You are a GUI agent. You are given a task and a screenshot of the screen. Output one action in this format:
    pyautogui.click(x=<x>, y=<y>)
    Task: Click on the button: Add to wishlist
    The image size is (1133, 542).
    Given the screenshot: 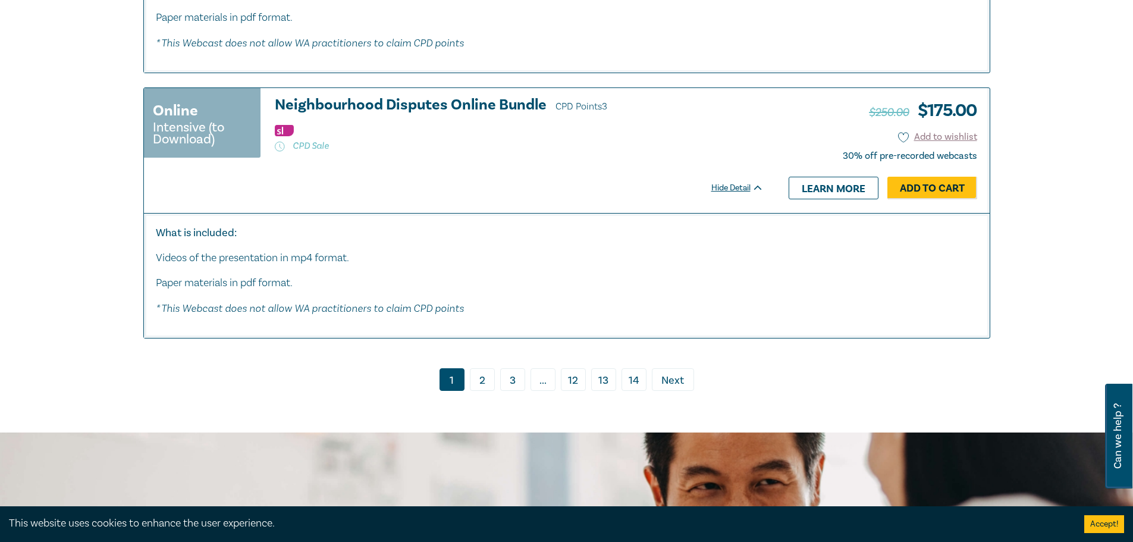 What is the action you would take?
    pyautogui.click(x=938, y=137)
    